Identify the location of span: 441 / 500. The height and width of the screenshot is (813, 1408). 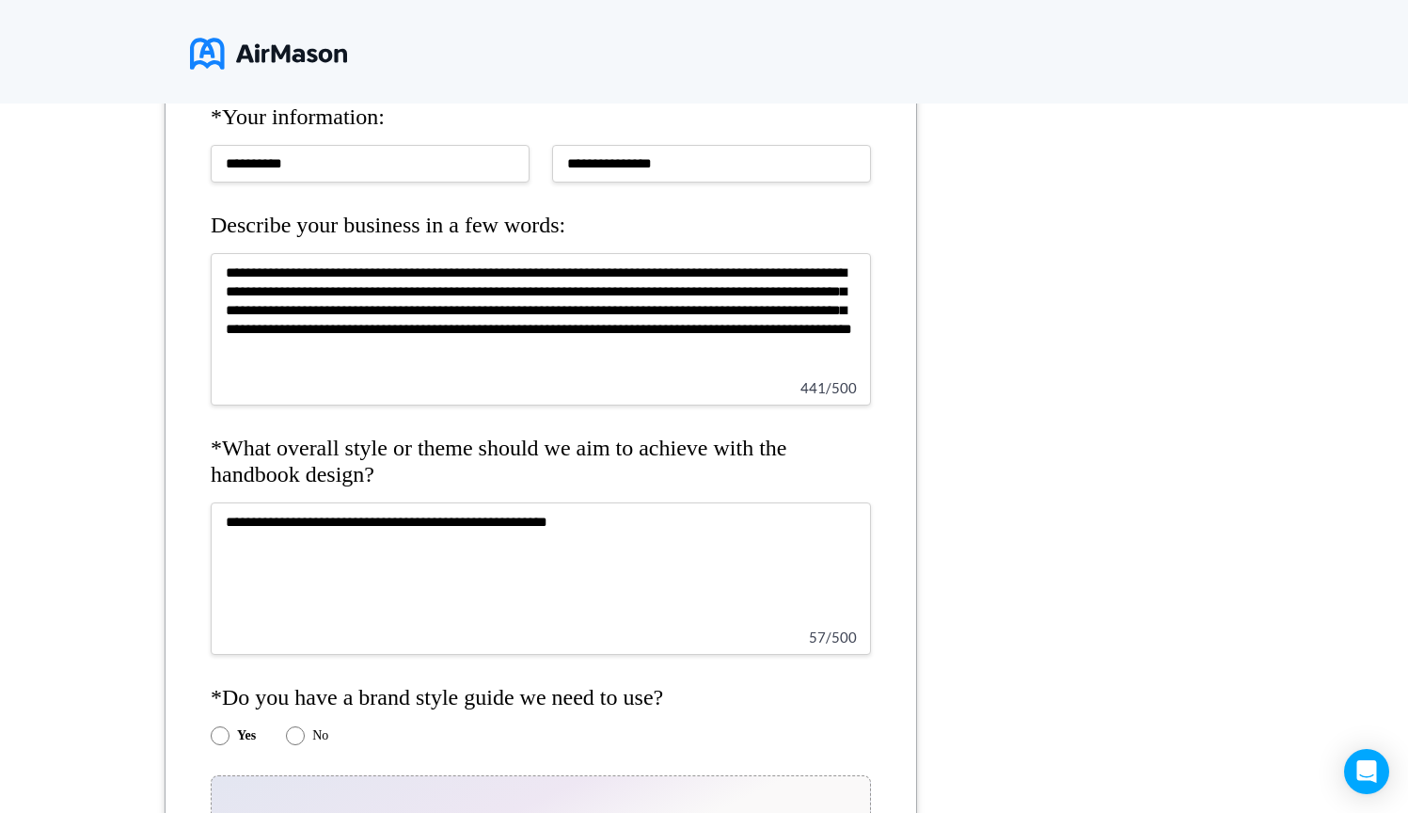
(829, 388).